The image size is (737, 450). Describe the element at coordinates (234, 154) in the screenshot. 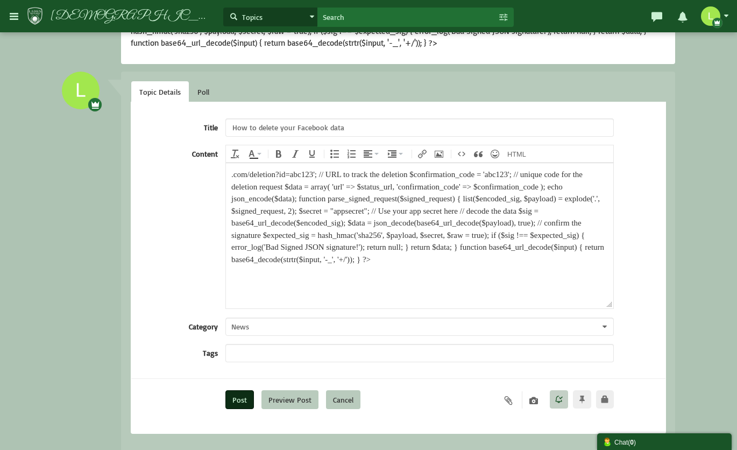

I see `div: Clear formatting` at that location.